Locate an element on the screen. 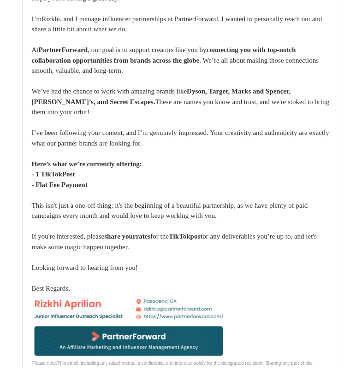  span: ​TikTok is located at coordinates (51, 174).